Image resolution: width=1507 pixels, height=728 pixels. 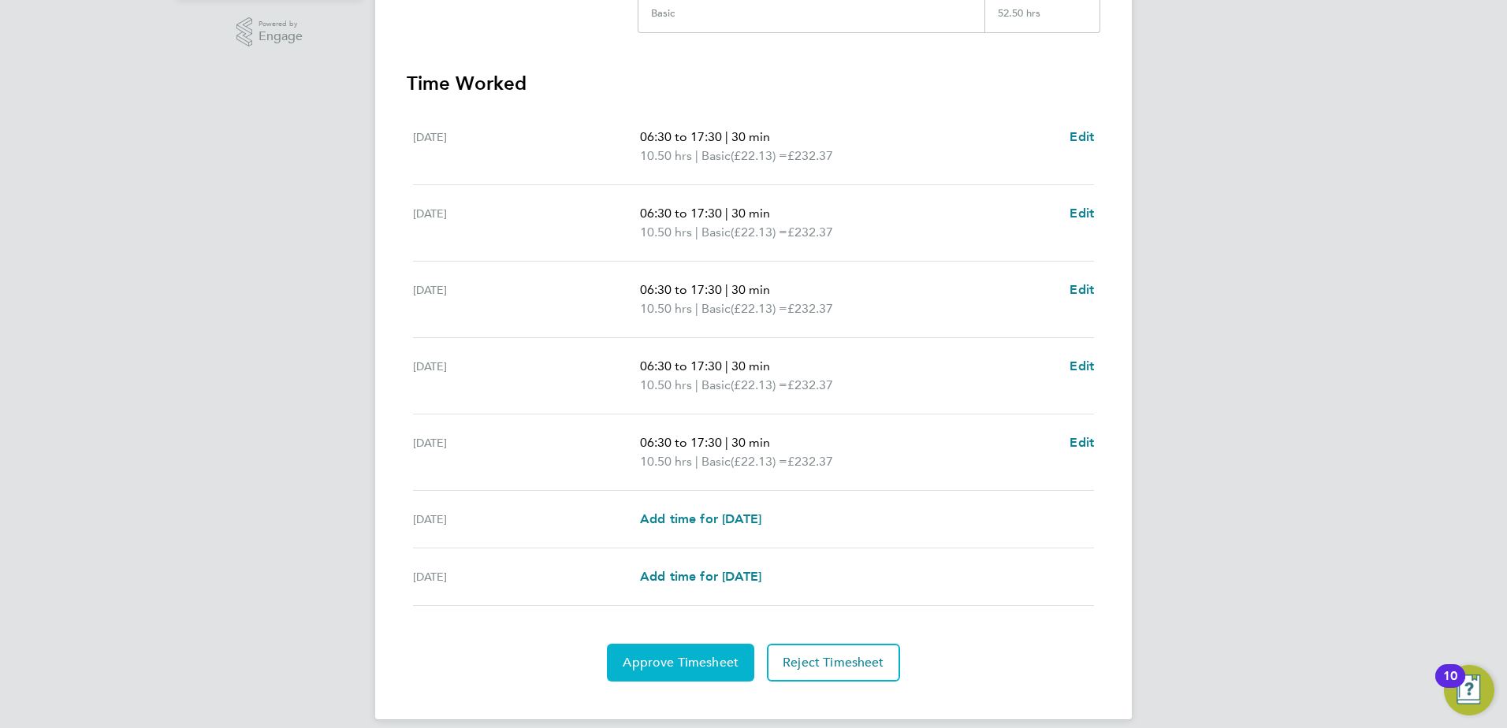 What do you see at coordinates (754, 84) in the screenshot?
I see `h3: Time Worked` at bounding box center [754, 84].